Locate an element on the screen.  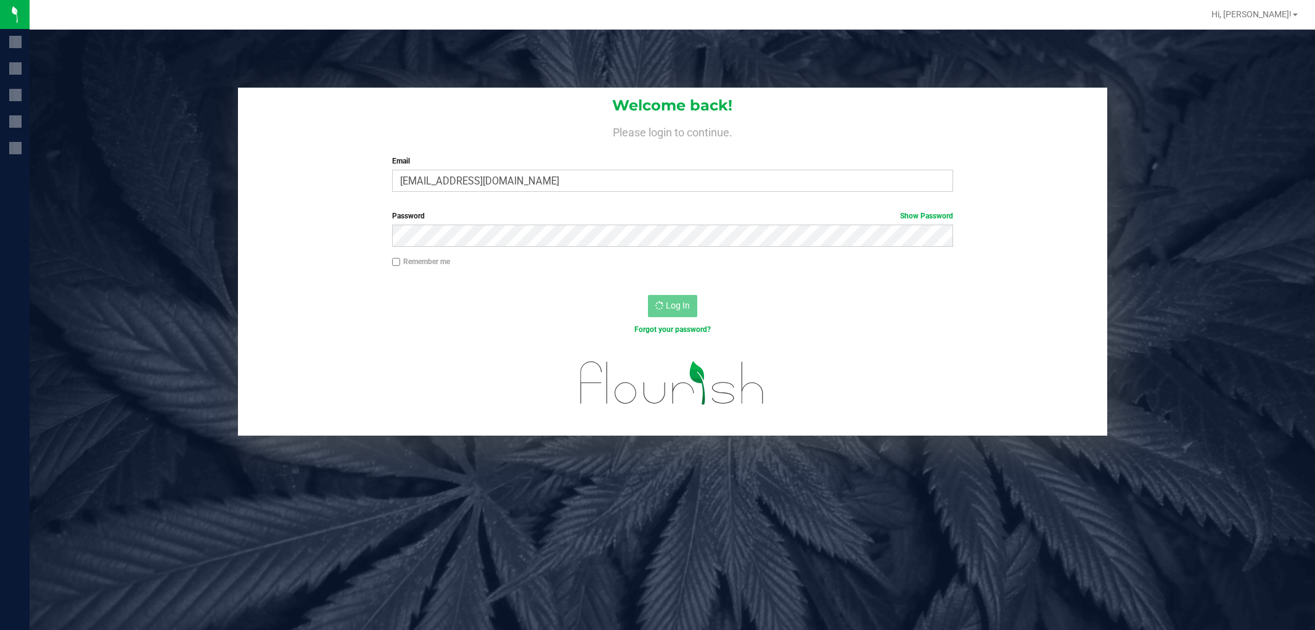
span: Log In is located at coordinates (678, 305).